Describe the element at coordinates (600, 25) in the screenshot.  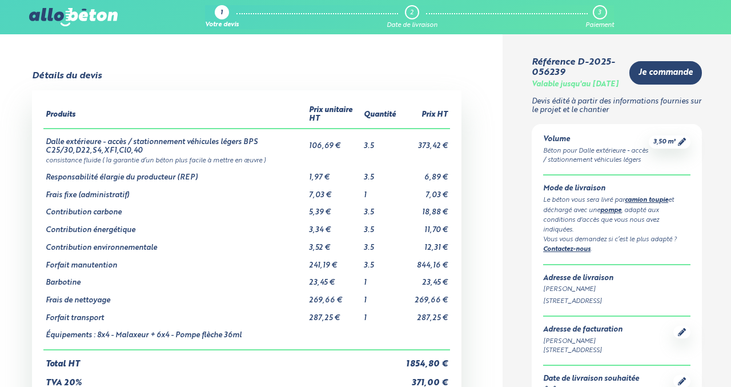
I see `div: Paiement` at that location.